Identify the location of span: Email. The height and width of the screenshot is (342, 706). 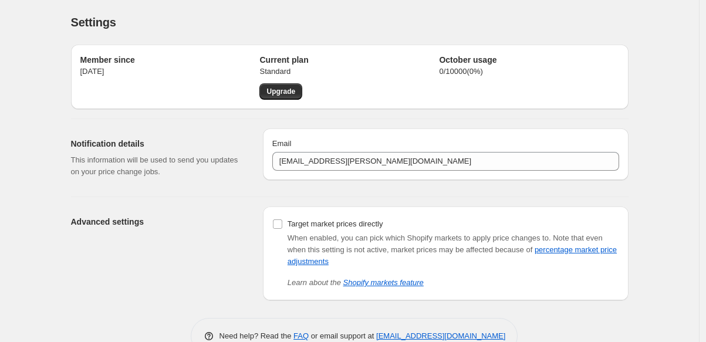
(282, 143).